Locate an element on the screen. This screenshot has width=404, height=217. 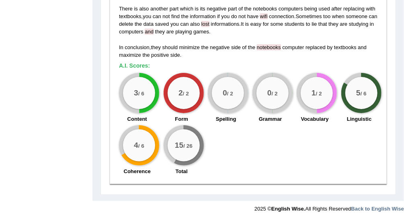
label: Total is located at coordinates (182, 171).